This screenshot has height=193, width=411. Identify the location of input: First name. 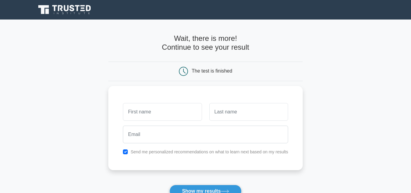
(162, 112).